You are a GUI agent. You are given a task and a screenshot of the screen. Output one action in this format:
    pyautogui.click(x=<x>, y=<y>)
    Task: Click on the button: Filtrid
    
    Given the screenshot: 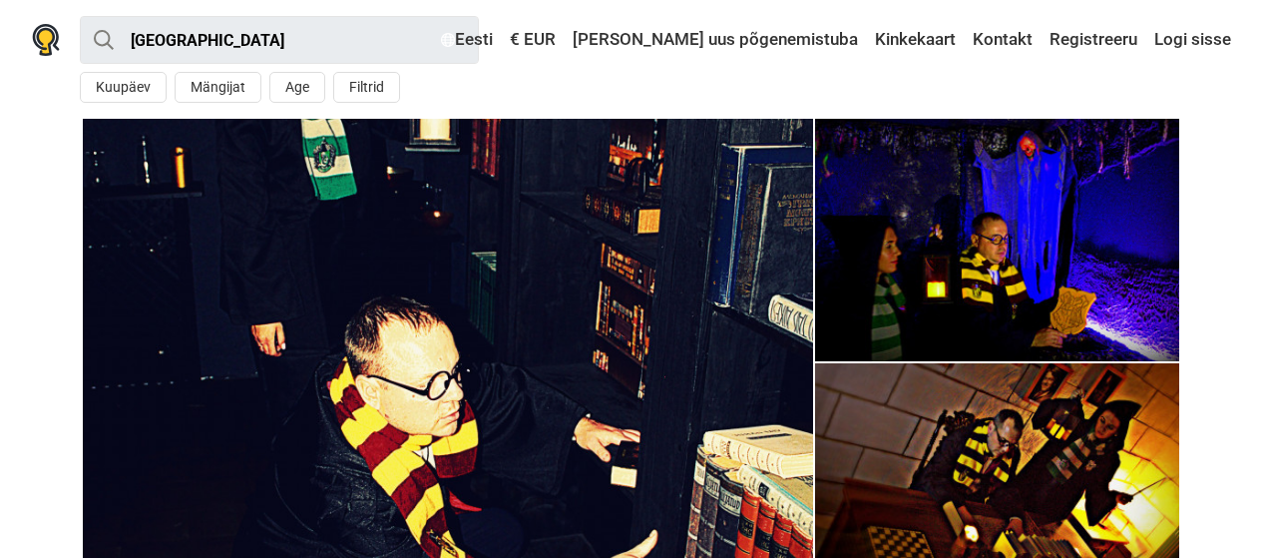 What is the action you would take?
    pyautogui.click(x=366, y=87)
    